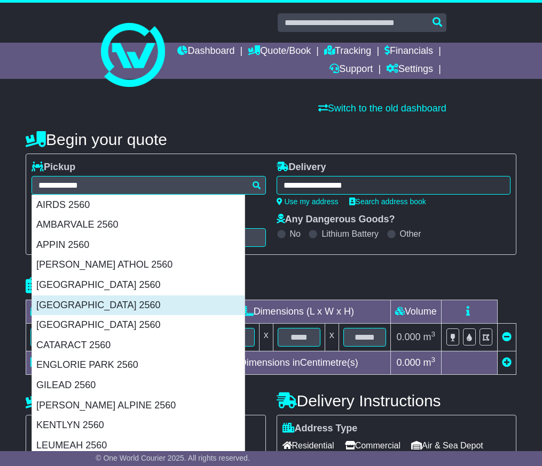 The height and width of the screenshot is (466, 542). Describe the element at coordinates (351, 70) in the screenshot. I see `a: Support` at that location.